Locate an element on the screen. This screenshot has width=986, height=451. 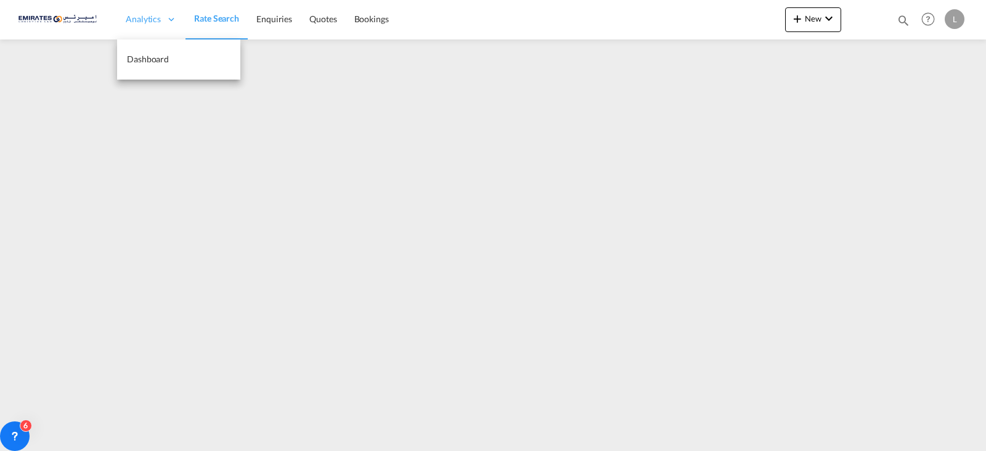
div: icon-magnify is located at coordinates (904, 23).